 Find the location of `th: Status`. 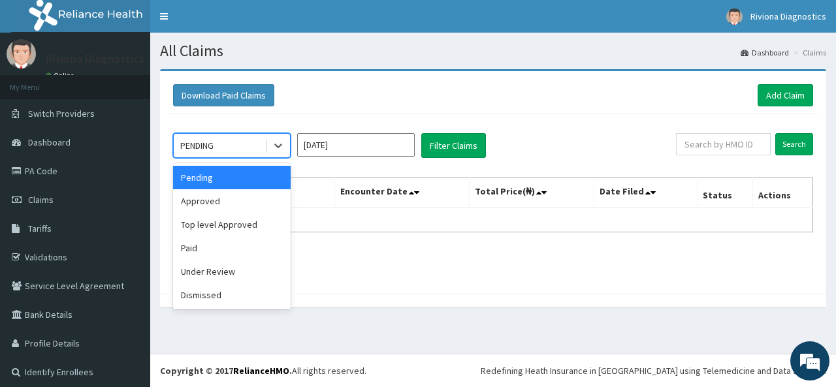

th: Status is located at coordinates (724, 193).